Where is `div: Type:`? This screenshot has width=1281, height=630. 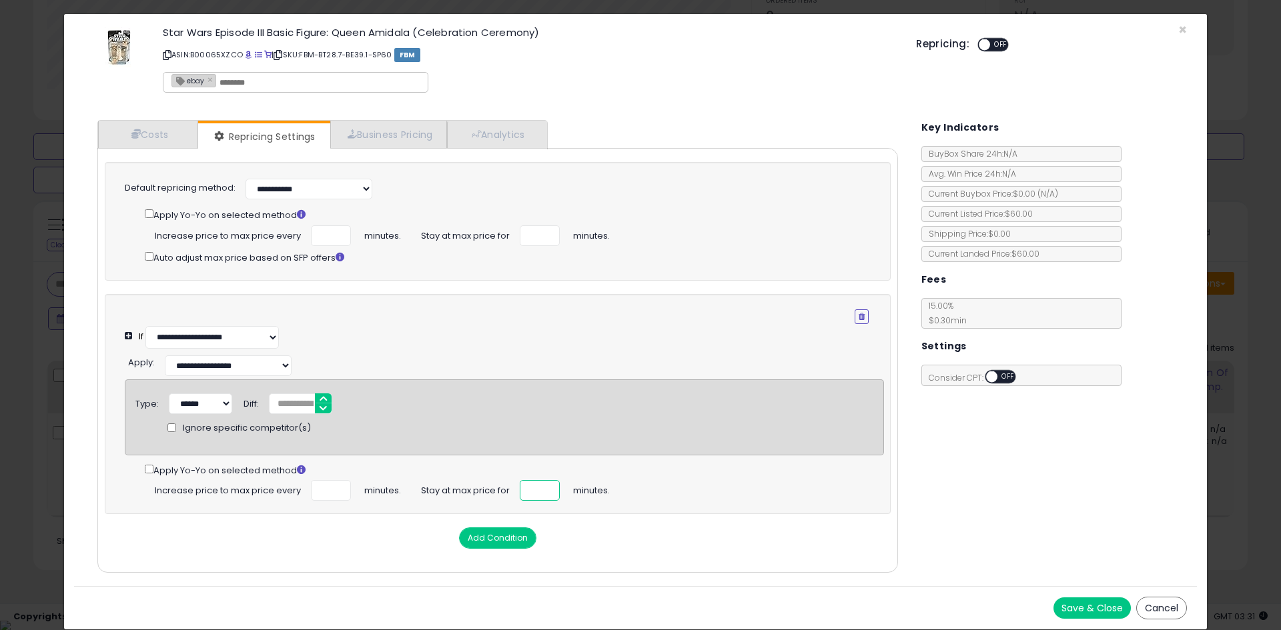 div: Type: is located at coordinates (147, 402).